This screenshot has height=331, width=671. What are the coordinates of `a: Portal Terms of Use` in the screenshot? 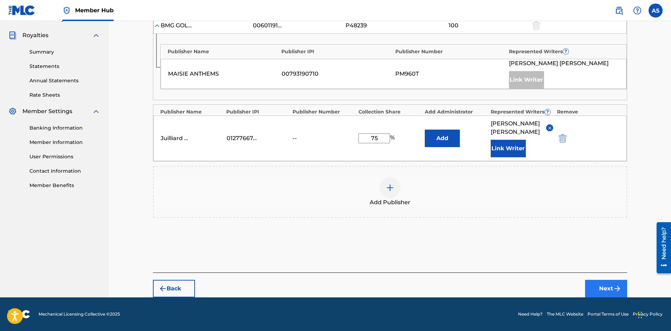 It's located at (608, 315).